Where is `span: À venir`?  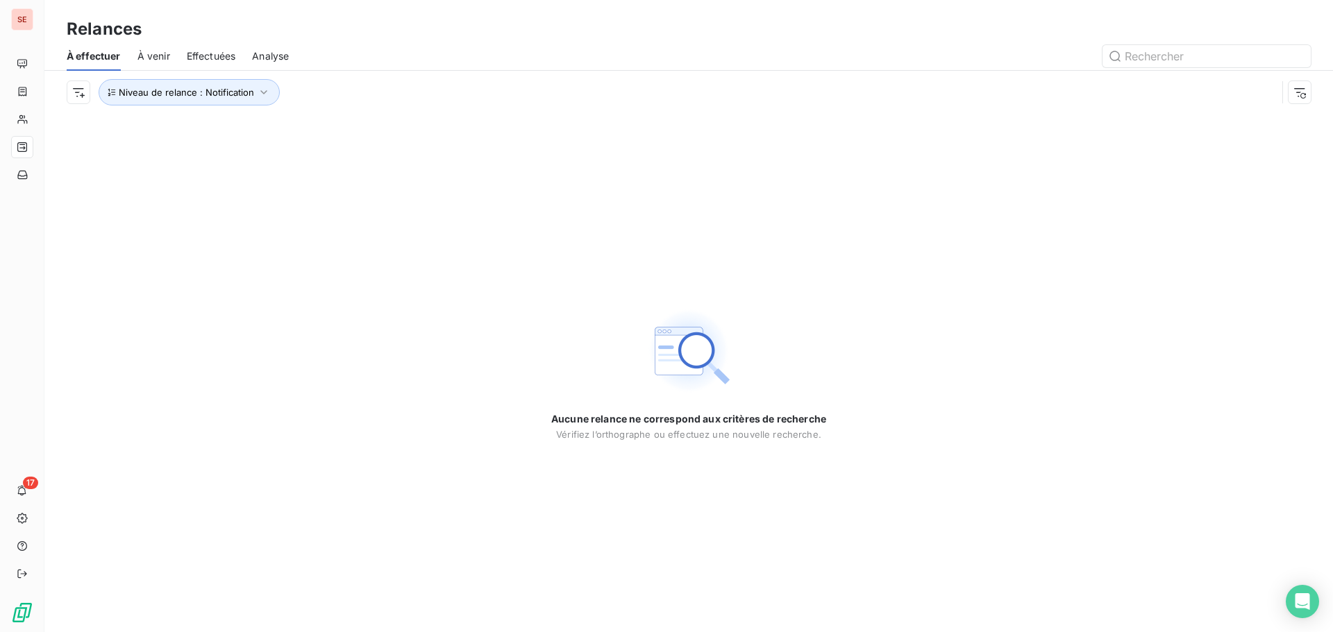 span: À venir is located at coordinates (153, 56).